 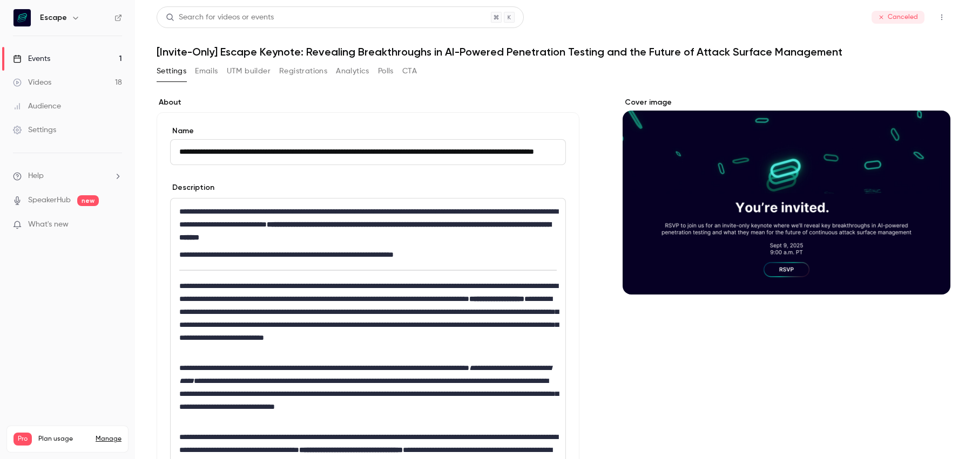 I want to click on h6: Escape, so click(x=53, y=18).